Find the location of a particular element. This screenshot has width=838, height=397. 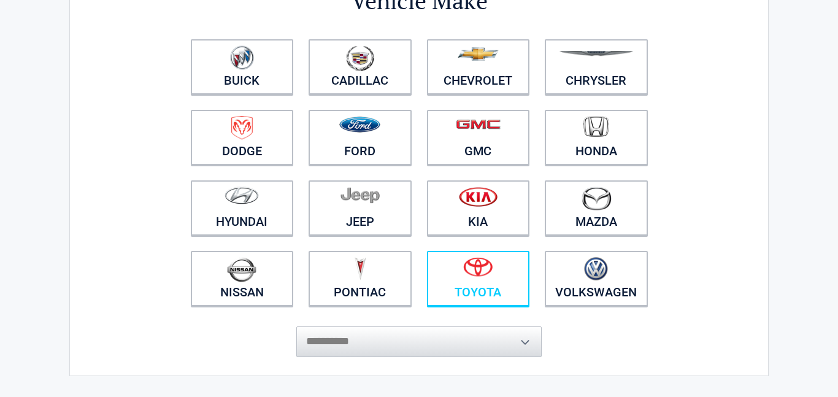

img: chrysler is located at coordinates (596, 53).